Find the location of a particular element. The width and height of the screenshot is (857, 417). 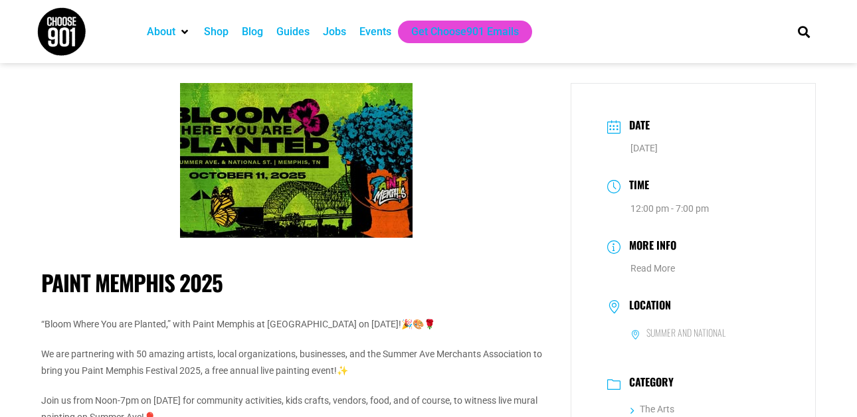

div: Events is located at coordinates (375, 32).